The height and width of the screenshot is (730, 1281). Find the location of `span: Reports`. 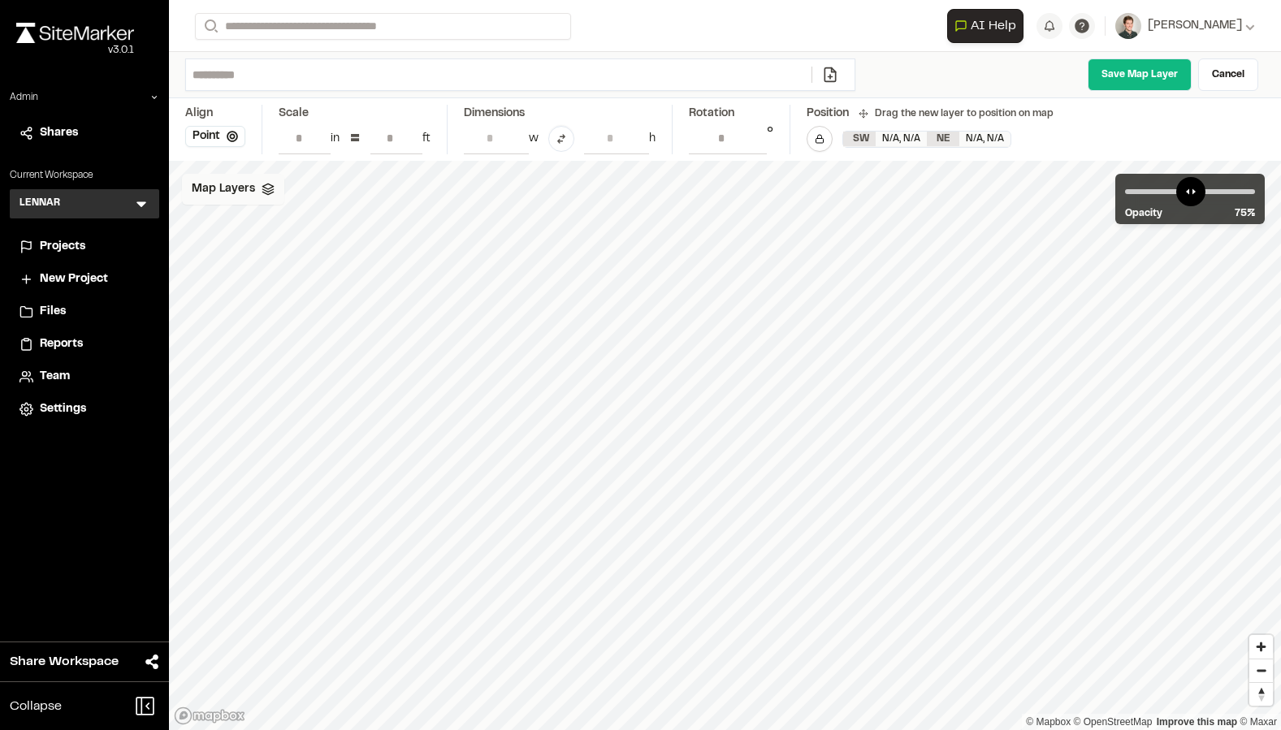

span: Reports is located at coordinates (61, 344).